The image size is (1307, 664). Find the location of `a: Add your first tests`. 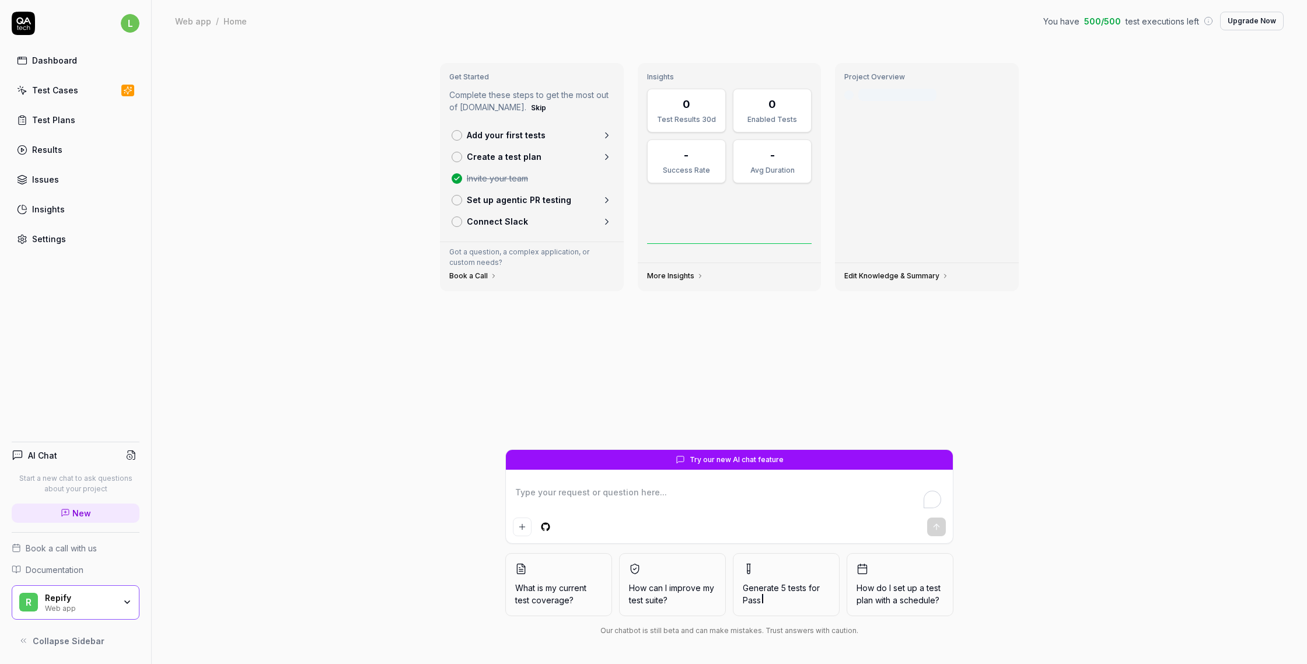

a: Add your first tests is located at coordinates (532, 135).